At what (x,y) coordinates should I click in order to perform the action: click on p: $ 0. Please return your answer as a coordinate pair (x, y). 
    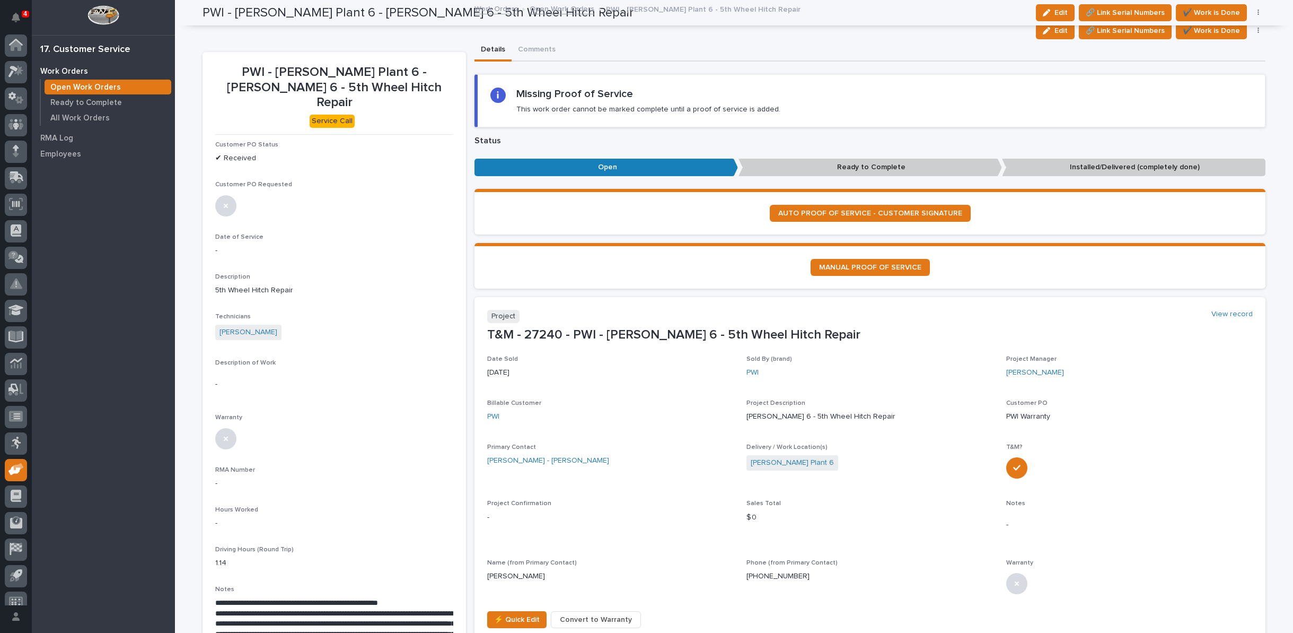
    Looking at the image, I should click on (870, 517).